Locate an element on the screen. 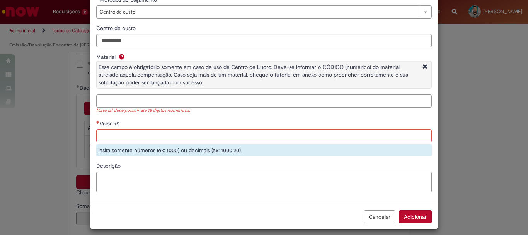 The image size is (528, 235). div: Insira somente números (ex: 1000) ou decimais (ex: 1000,20). is located at coordinates (264, 150).